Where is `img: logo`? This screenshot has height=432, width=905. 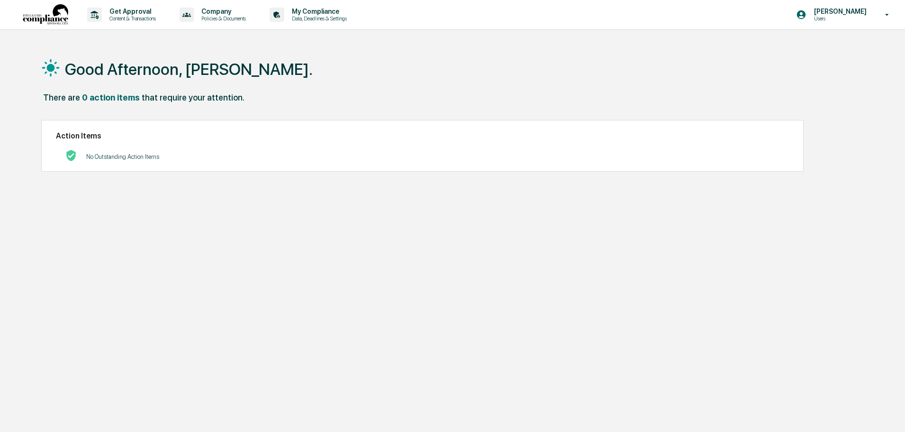 img: logo is located at coordinates (45, 15).